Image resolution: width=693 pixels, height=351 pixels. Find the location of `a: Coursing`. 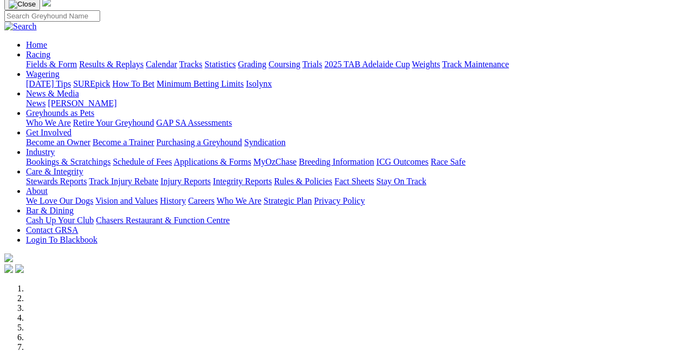

a: Coursing is located at coordinates (284, 64).